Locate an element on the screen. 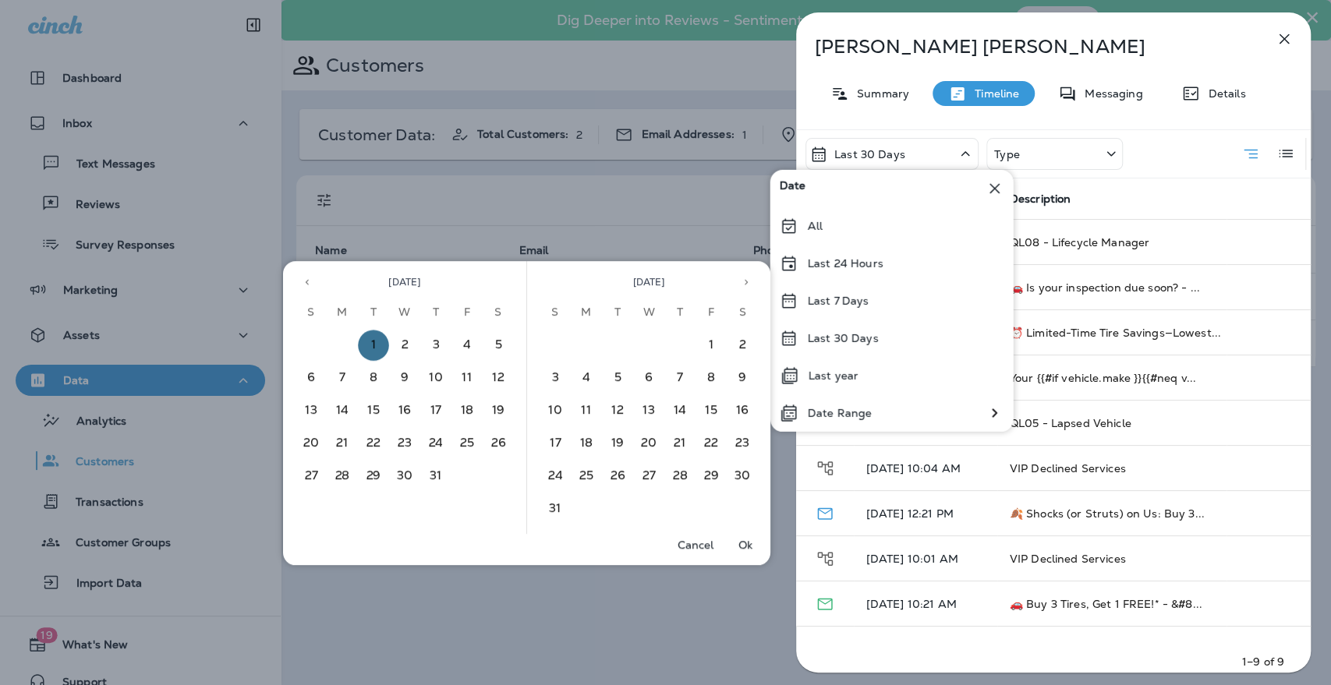  p: Last 30 Days is located at coordinates (869, 154).